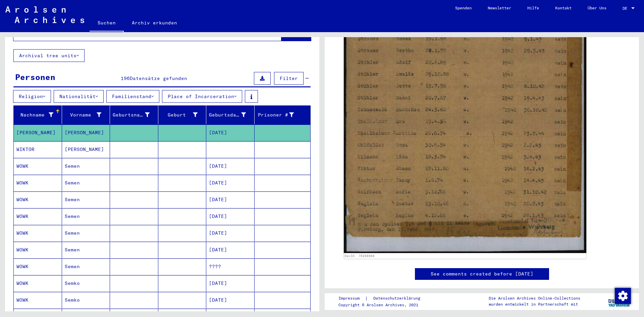  What do you see at coordinates (626, 8) in the screenshot?
I see `span: DE` at bounding box center [626, 8].